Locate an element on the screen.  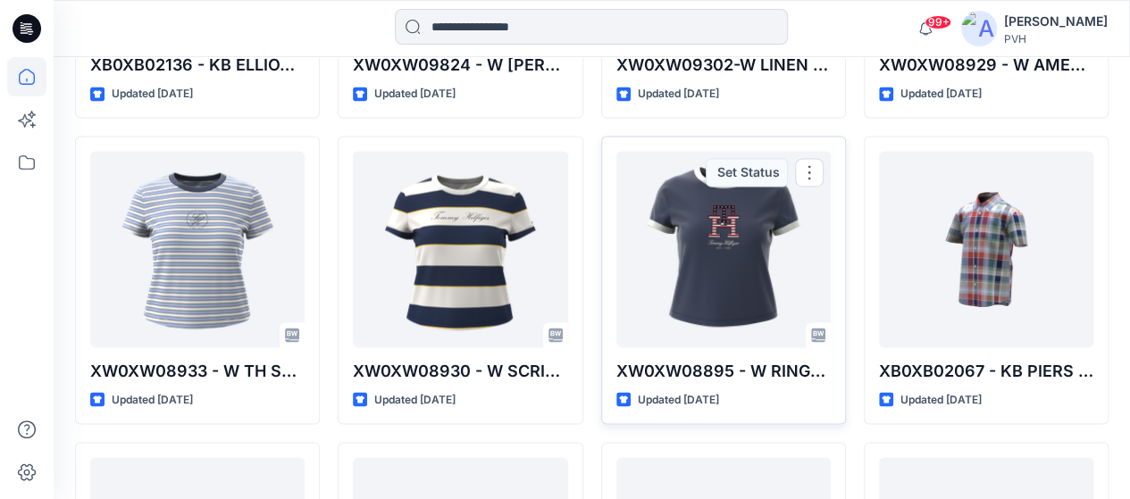
p: XB0XB02067 - KB PIERS MADRAS SS SHIRT - PROTO - V01 is located at coordinates (986, 371).